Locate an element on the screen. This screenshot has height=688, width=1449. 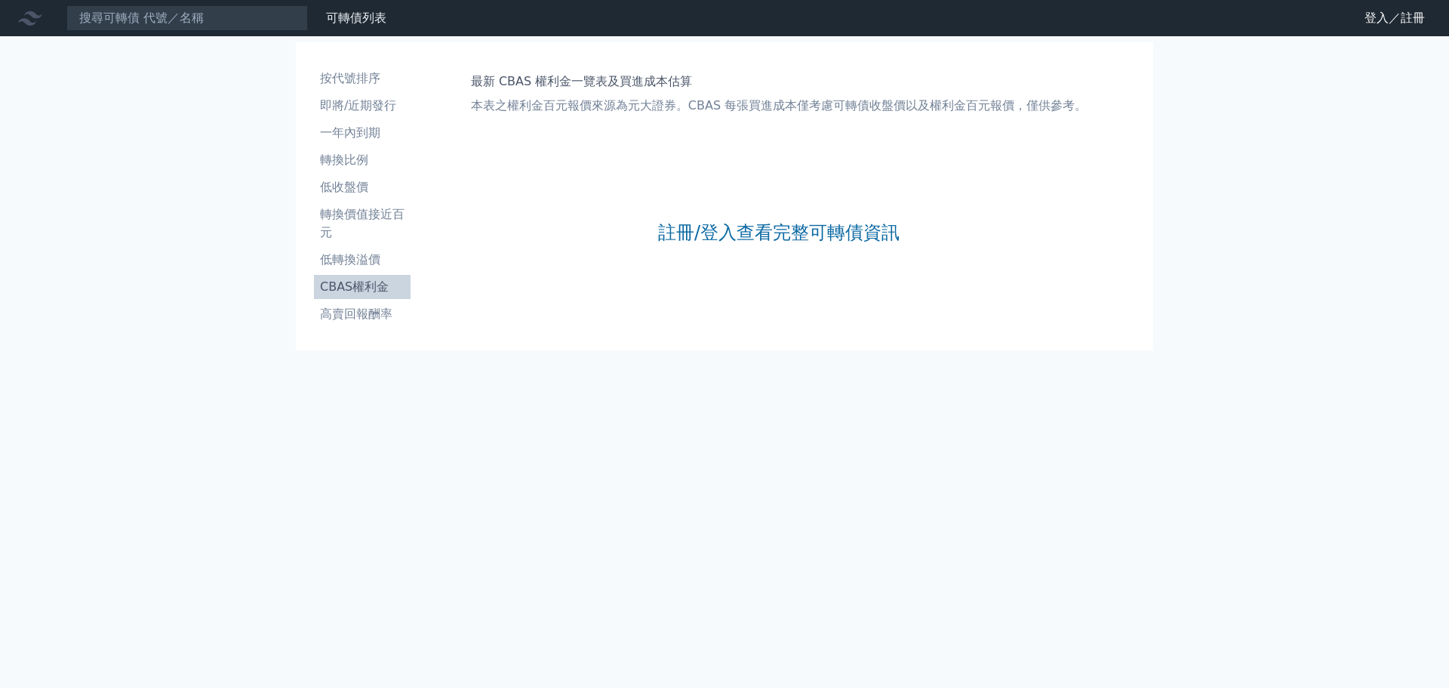
li: 即將/近期發行 is located at coordinates (362, 106).